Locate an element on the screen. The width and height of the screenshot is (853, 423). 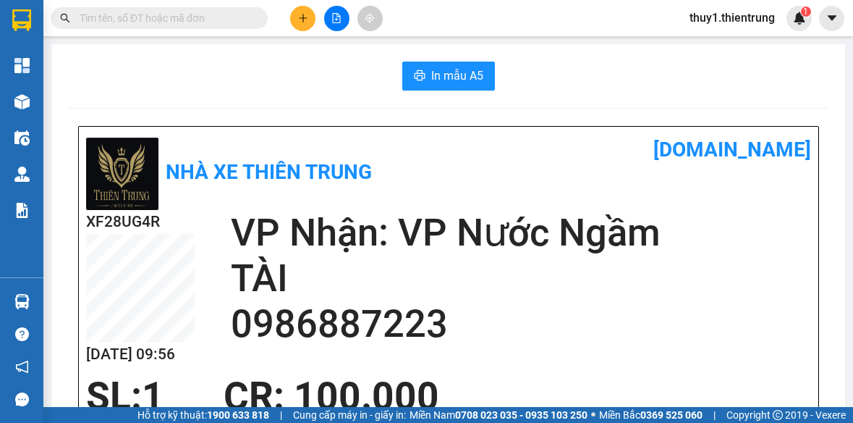
img: icon-new-feature is located at coordinates (800, 18).